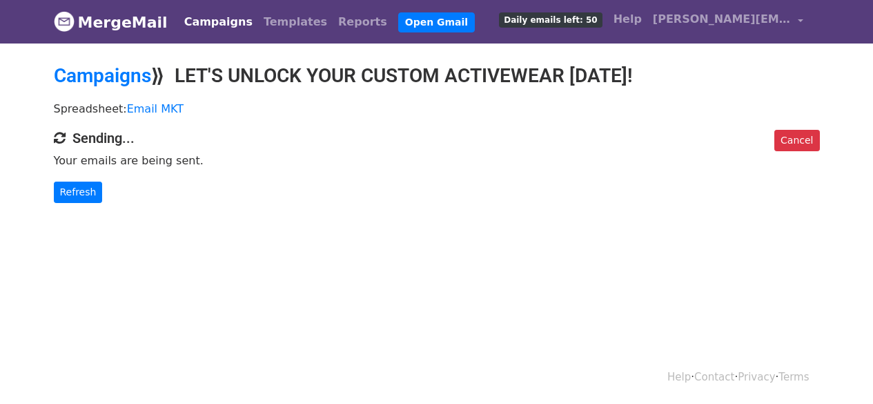 The image size is (873, 404). Describe the element at coordinates (794, 377) in the screenshot. I see `a: Terms` at that location.